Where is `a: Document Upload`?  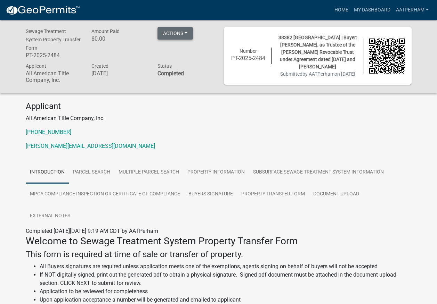 a: Document Upload is located at coordinates (336, 195).